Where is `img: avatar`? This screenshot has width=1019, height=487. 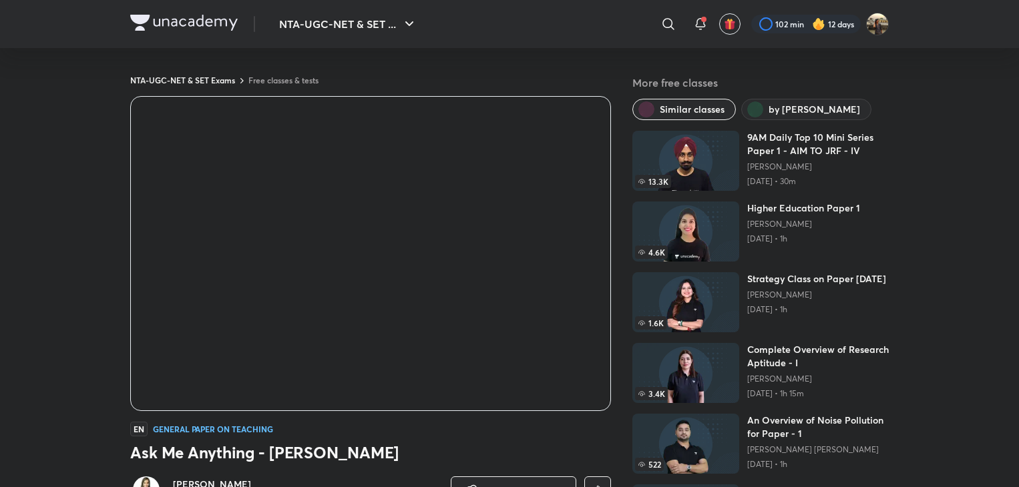 img: avatar is located at coordinates (730, 24).